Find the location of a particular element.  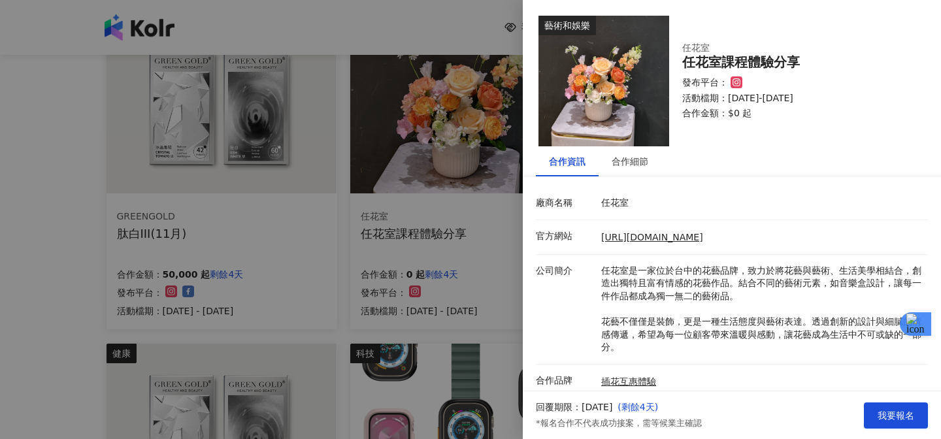

p: 發布平台： is located at coordinates (705, 83).